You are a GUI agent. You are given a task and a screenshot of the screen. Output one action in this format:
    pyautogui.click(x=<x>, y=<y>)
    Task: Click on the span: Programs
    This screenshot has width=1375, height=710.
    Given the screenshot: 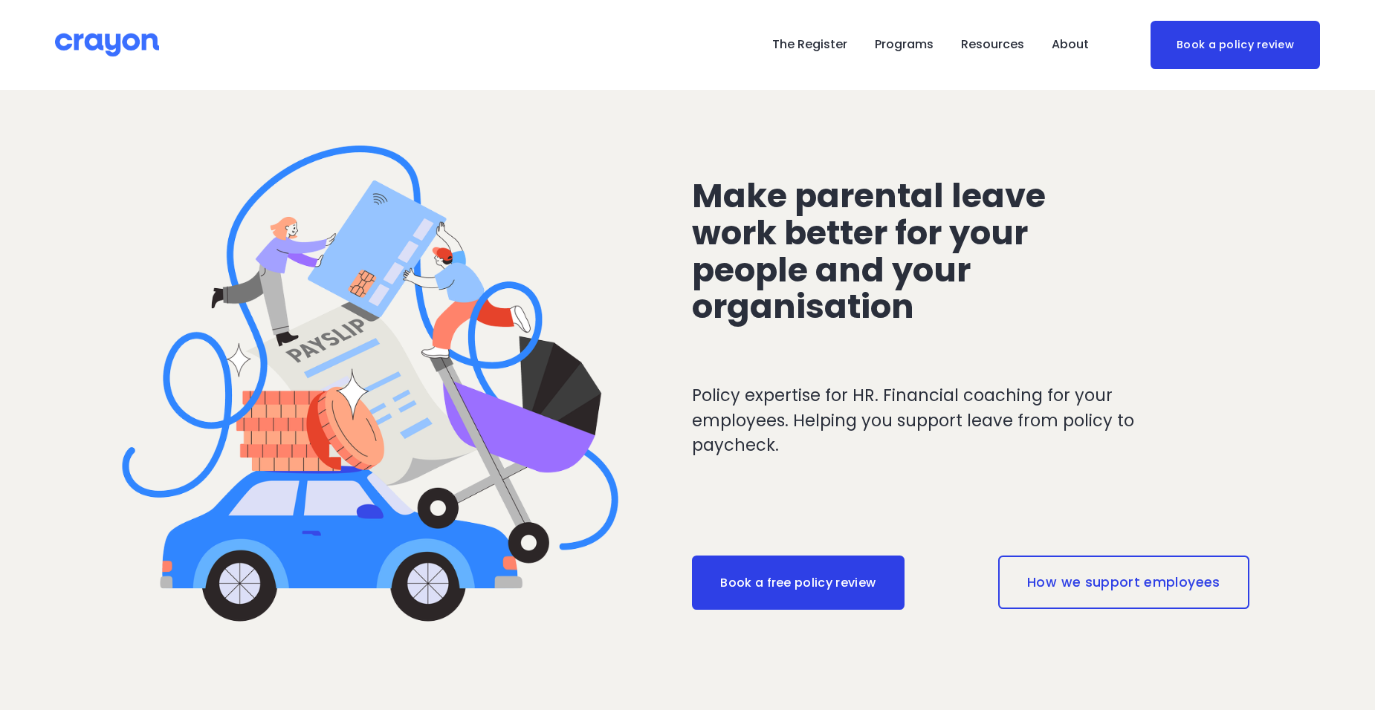 What is the action you would take?
    pyautogui.click(x=904, y=45)
    